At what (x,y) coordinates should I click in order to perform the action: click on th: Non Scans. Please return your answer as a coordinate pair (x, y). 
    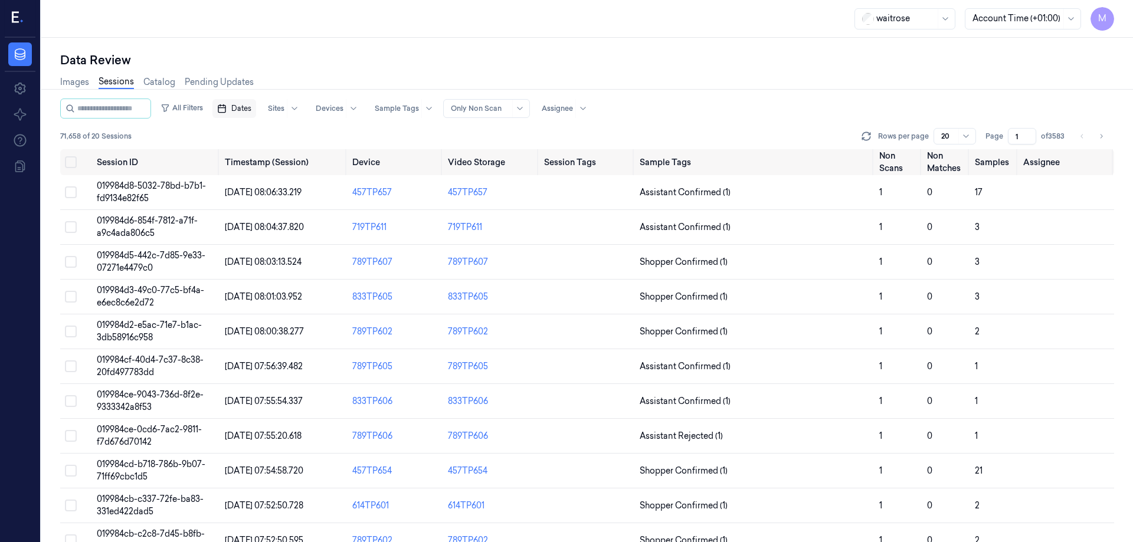
    Looking at the image, I should click on (898, 162).